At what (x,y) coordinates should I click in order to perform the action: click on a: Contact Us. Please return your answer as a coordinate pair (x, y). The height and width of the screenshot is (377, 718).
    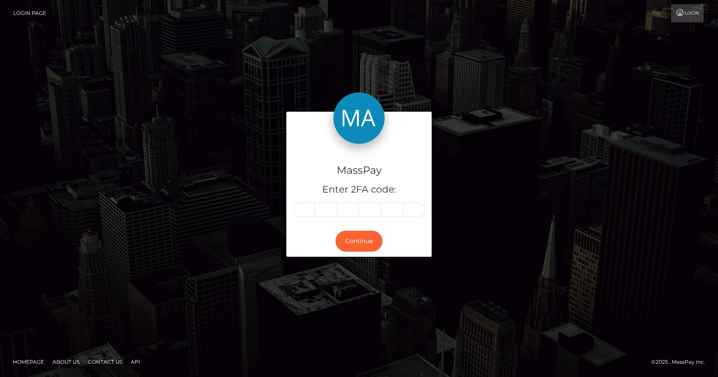
    Looking at the image, I should click on (105, 361).